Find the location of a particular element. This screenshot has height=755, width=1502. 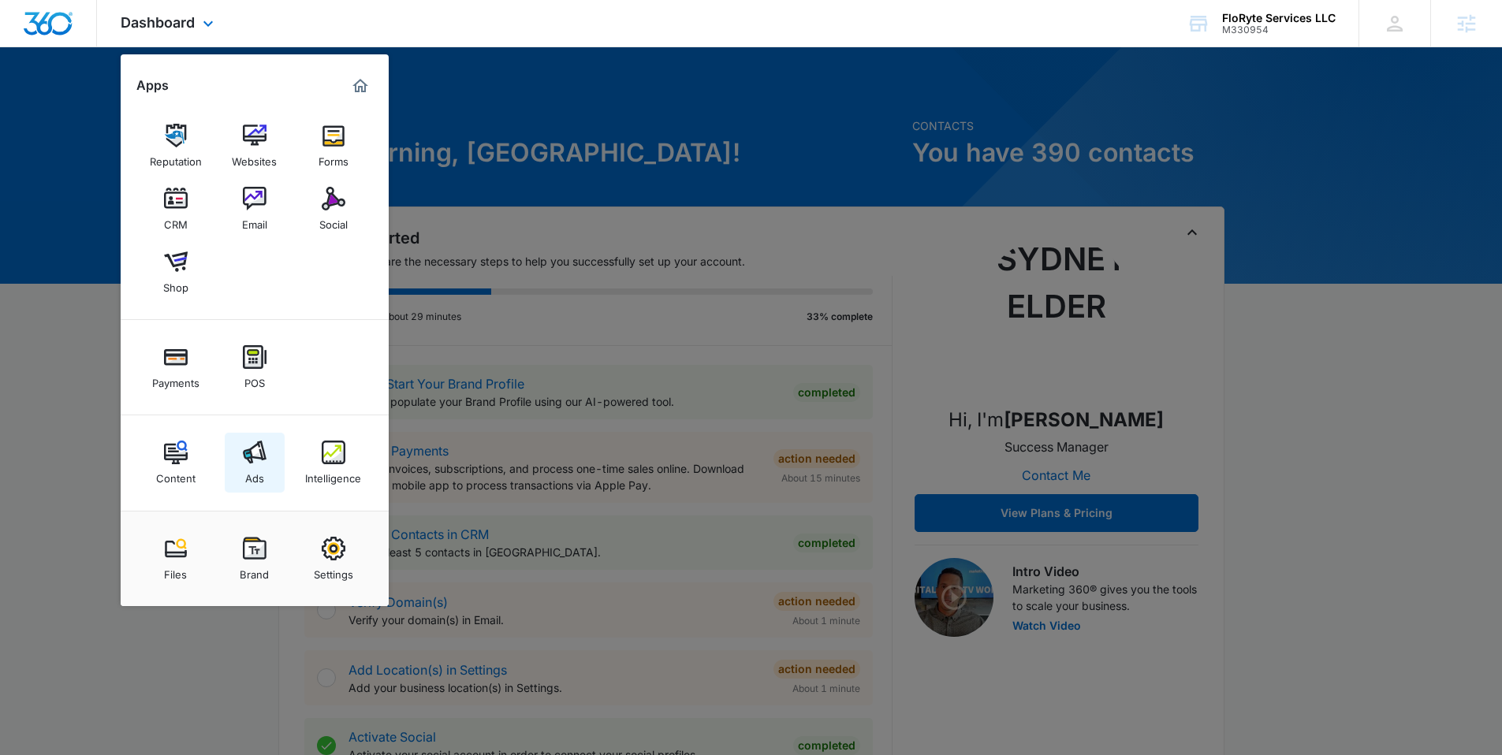

div: Settings is located at coordinates (333, 571).